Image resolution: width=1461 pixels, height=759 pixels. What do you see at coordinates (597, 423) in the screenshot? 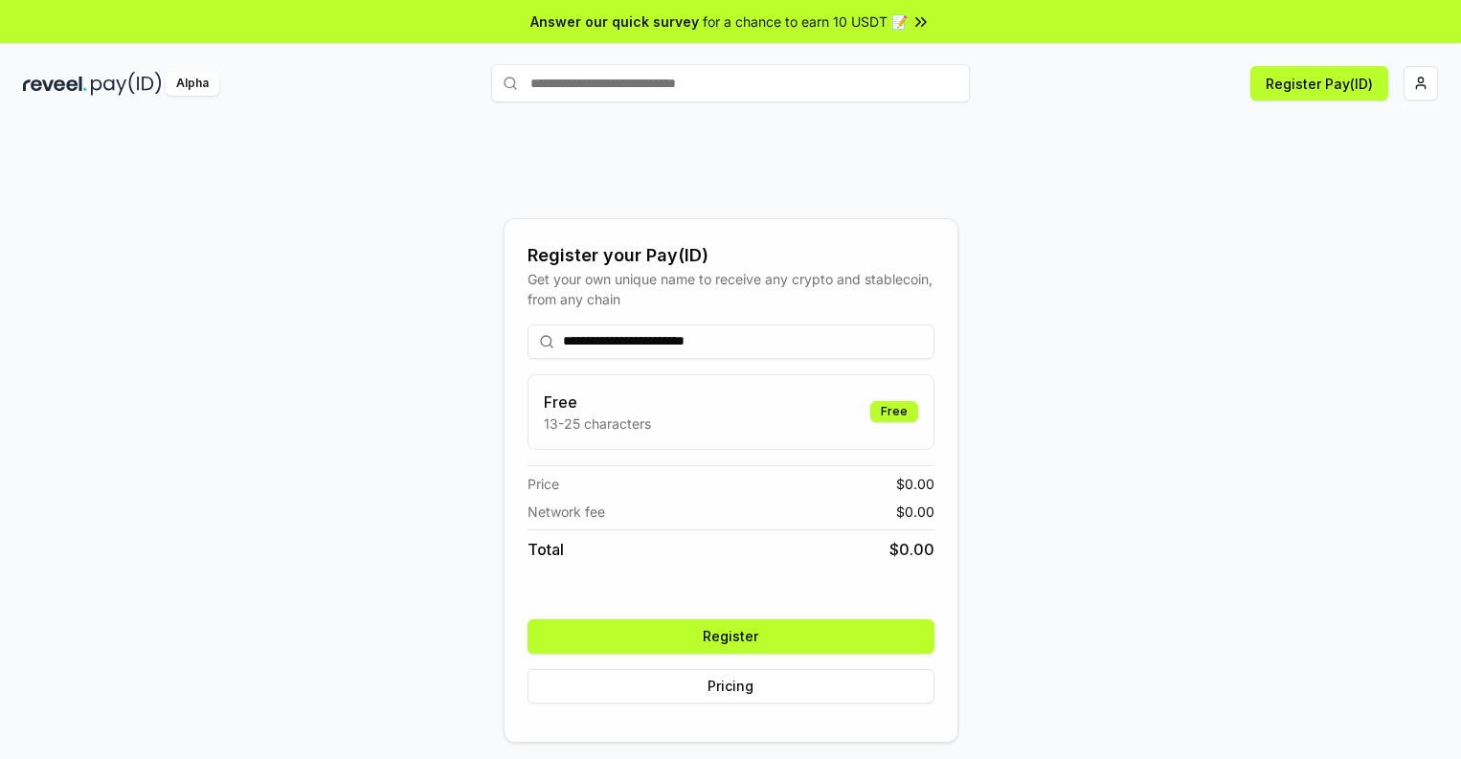
I see `p: 13-25 characters` at bounding box center [597, 423].